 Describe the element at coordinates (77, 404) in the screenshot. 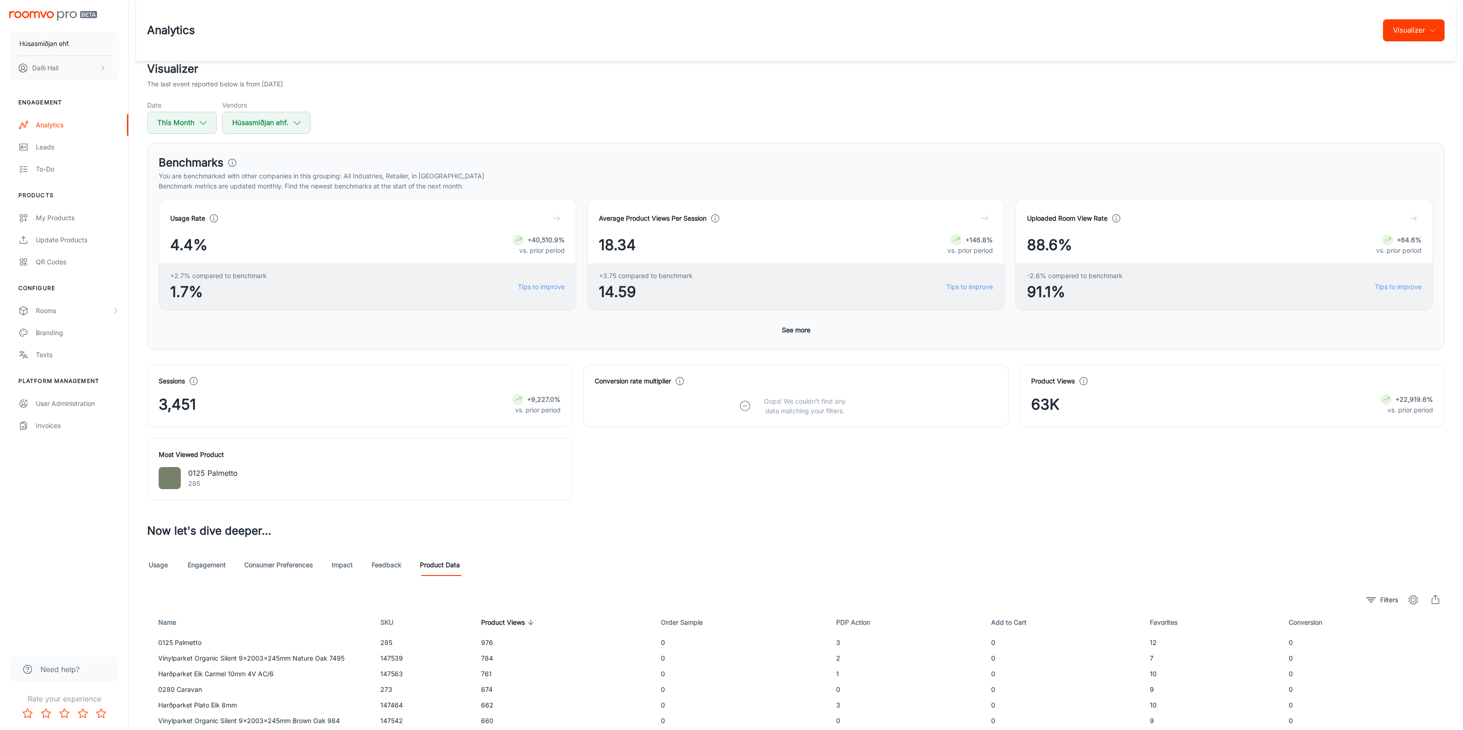

I see `div: User Administration` at that location.